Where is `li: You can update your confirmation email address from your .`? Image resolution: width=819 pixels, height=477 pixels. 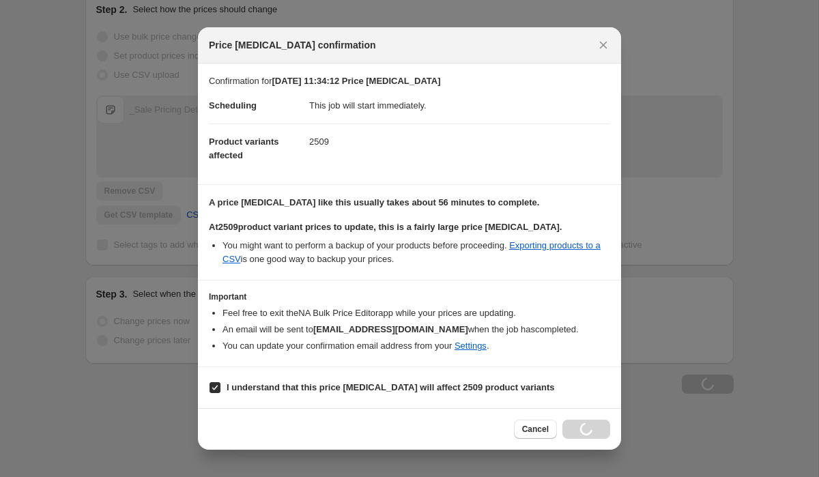 li: You can update your confirmation email address from your . is located at coordinates (416, 346).